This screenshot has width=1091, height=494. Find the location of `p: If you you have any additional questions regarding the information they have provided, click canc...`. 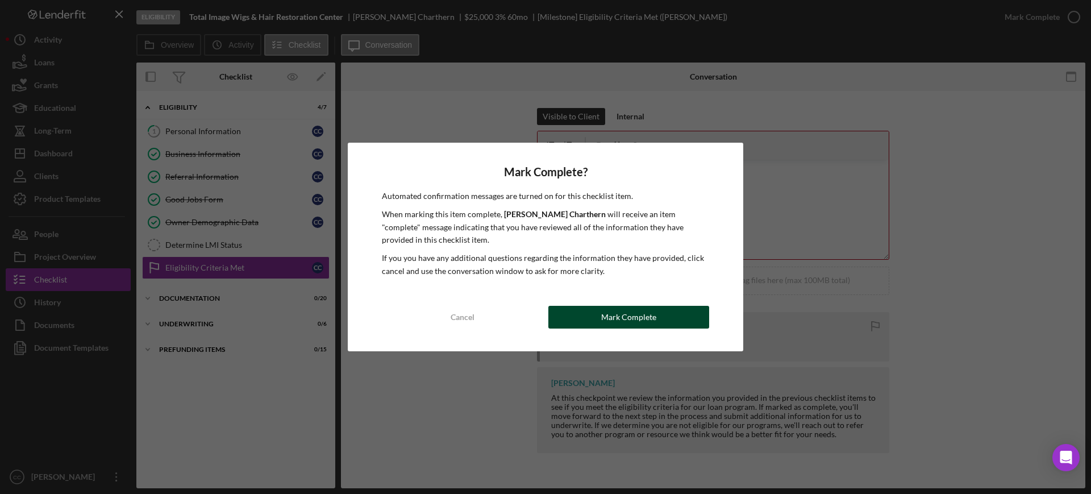

p: If you you have any additional questions regarding the information they have provided, click canc... is located at coordinates (545, 264).